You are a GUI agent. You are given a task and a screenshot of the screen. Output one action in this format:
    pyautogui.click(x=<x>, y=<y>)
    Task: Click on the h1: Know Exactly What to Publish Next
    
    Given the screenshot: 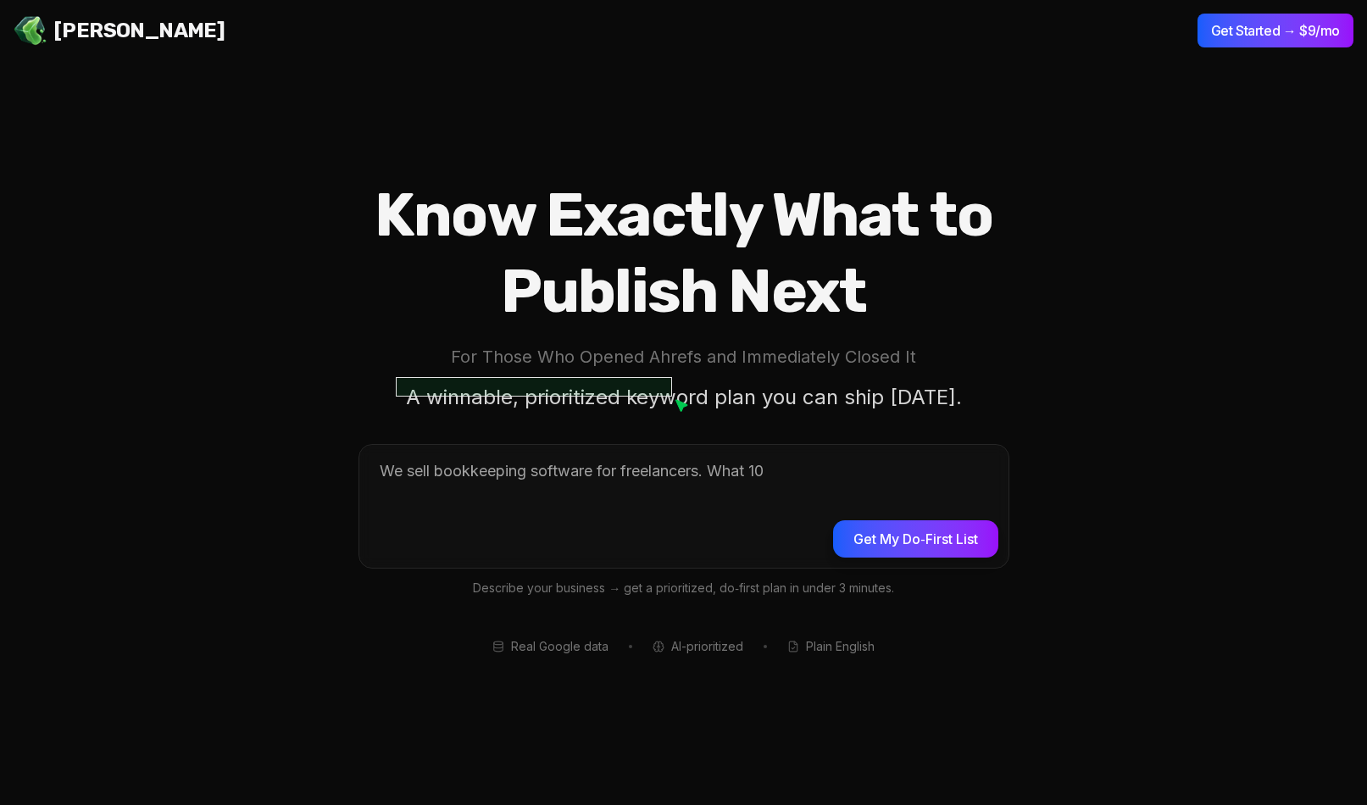 What is the action you would take?
    pyautogui.click(x=684, y=253)
    